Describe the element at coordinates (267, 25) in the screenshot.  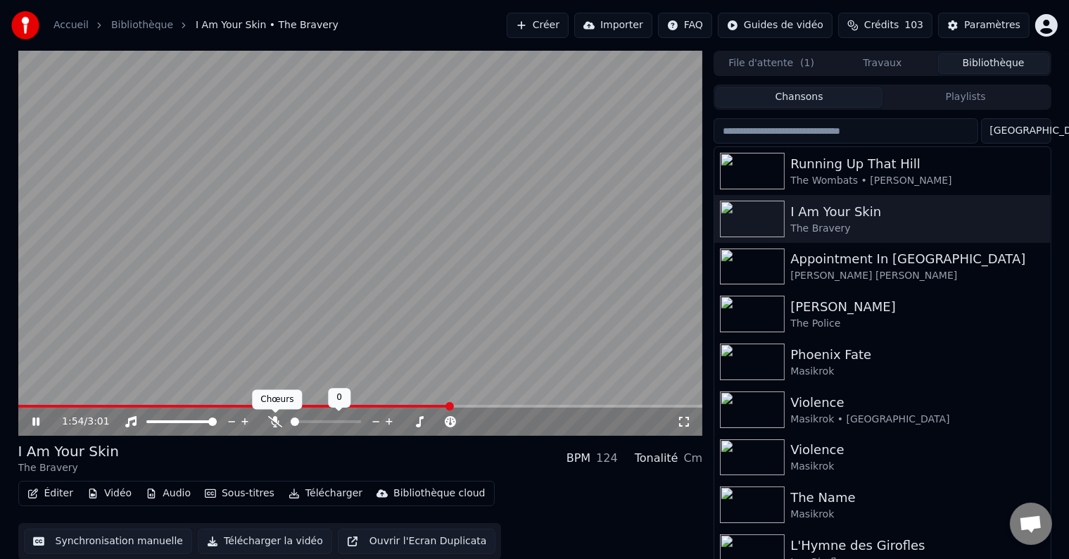
I see `span: I Am Your Skin • The Bravery` at that location.